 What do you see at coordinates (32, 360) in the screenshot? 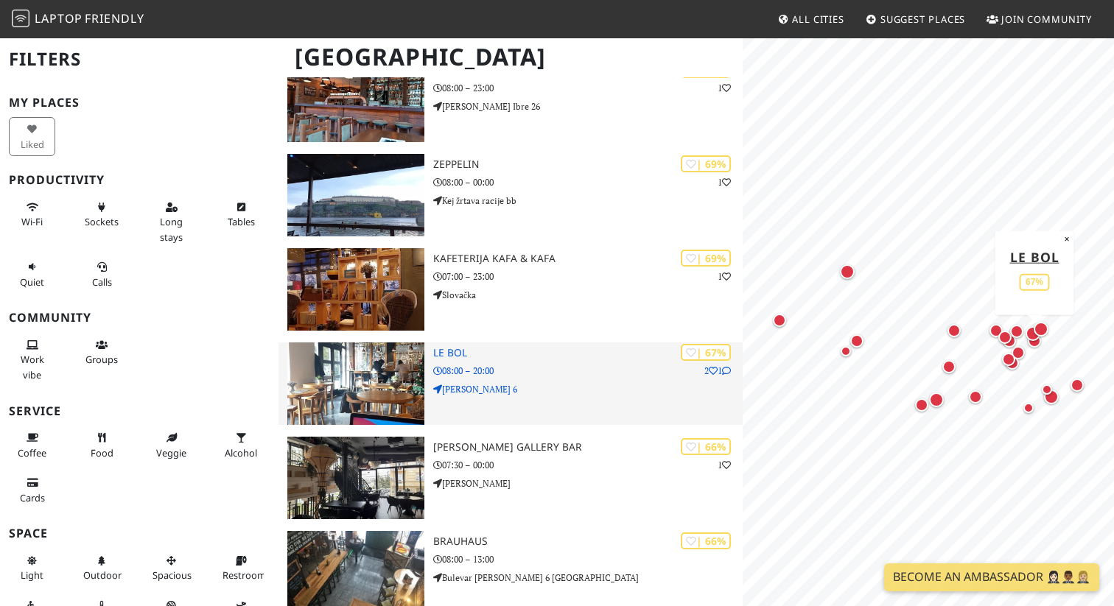
I see `button: Work vibe` at bounding box center [32, 360].